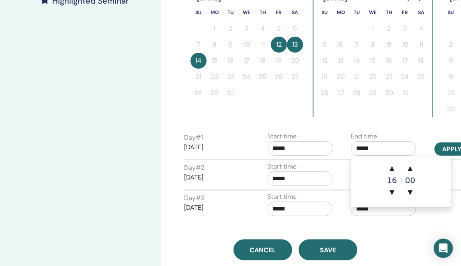 The height and width of the screenshot is (266, 461). What do you see at coordinates (405, 93) in the screenshot?
I see `button: 31` at bounding box center [405, 93].